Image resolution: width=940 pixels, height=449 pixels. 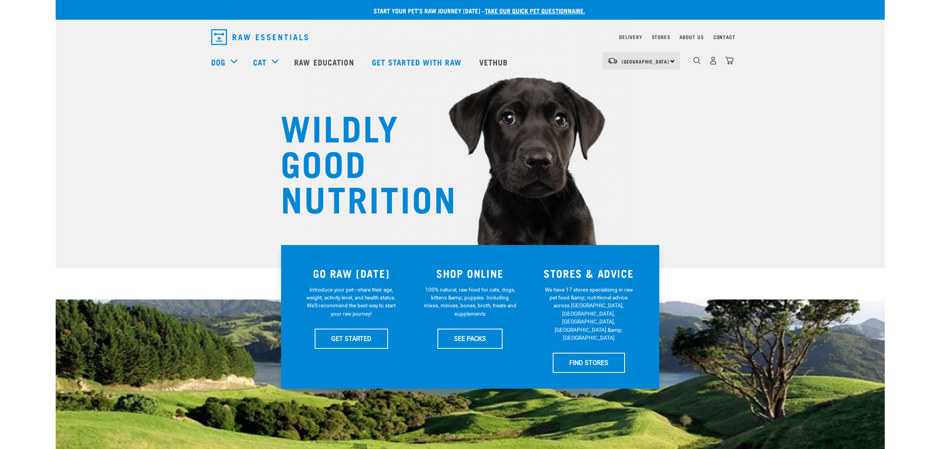 What do you see at coordinates (661, 37) in the screenshot?
I see `a: Stores` at bounding box center [661, 37].